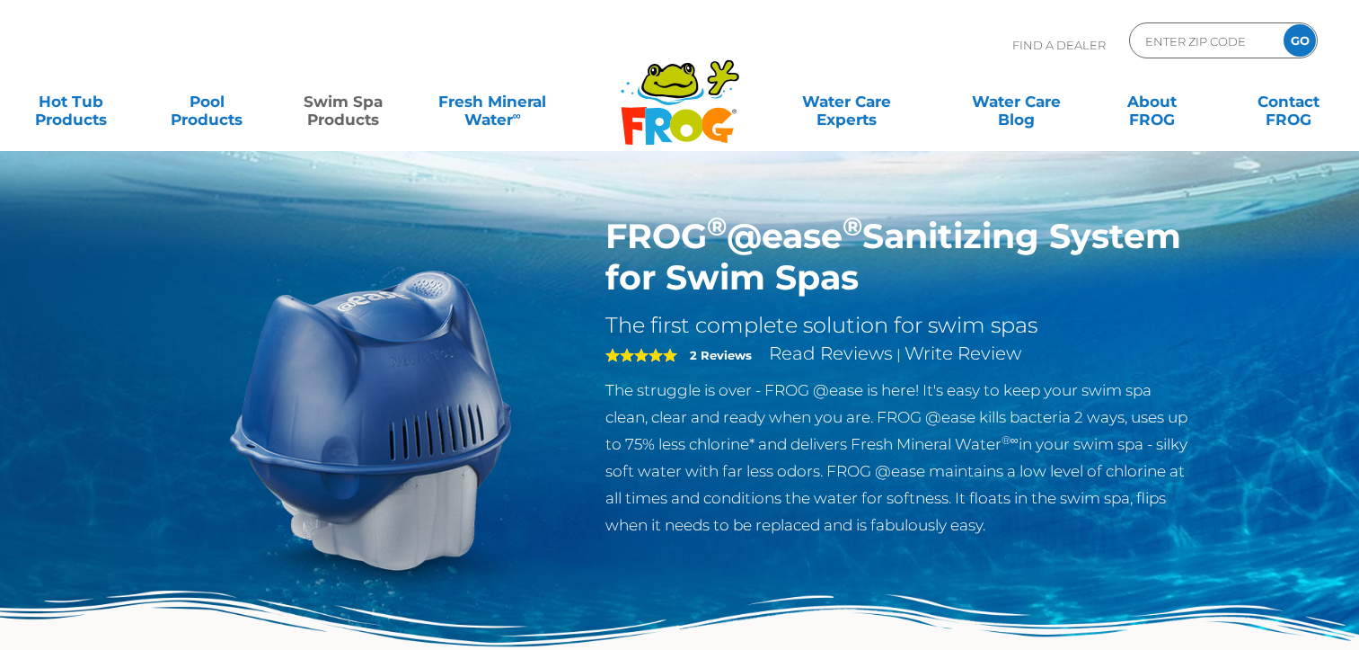 The height and width of the screenshot is (650, 1359). I want to click on a: PoolProducts, so click(208, 102).